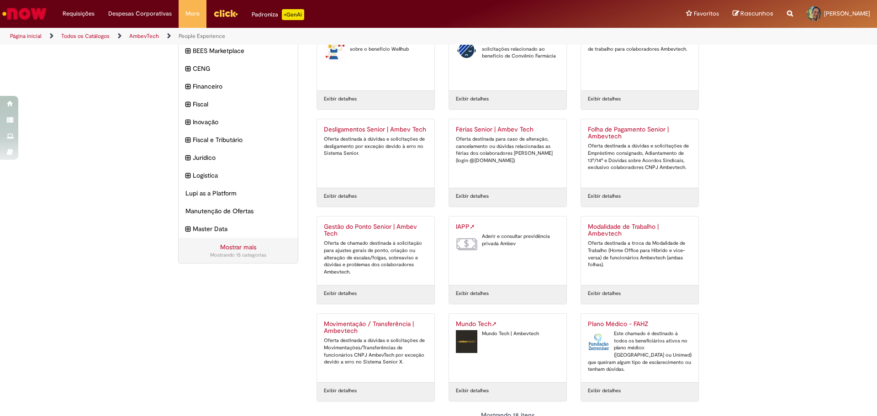  What do you see at coordinates (24, 14) in the screenshot?
I see `img: ServiceNow` at bounding box center [24, 14].